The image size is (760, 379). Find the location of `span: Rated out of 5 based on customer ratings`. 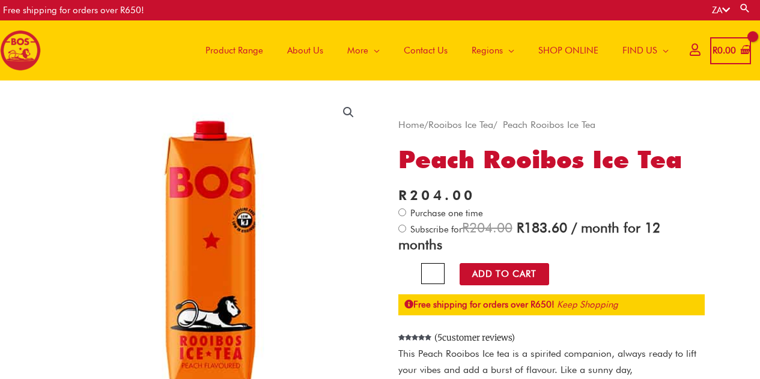

span: Rated out of 5 based on customer ratings is located at coordinates (415, 352).